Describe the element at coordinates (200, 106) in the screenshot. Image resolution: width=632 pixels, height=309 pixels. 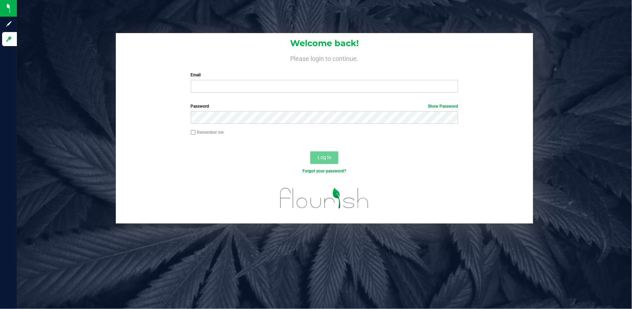
I see `span: Password` at that location.